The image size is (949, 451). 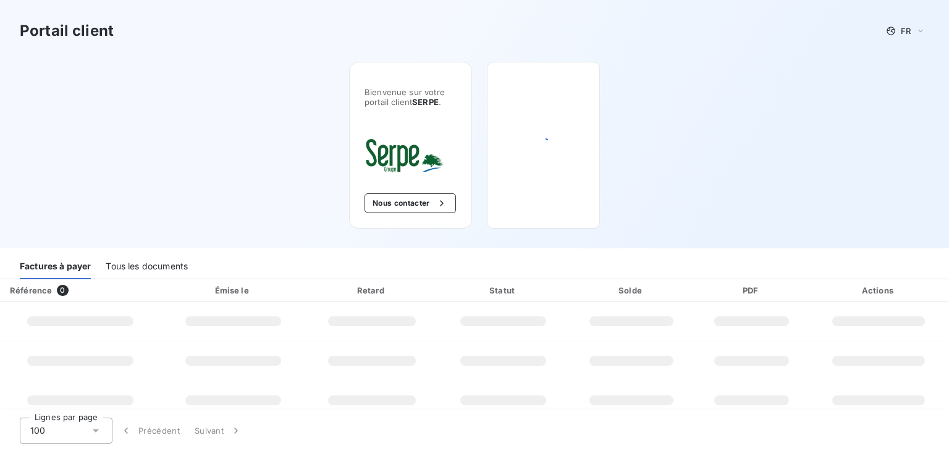 I want to click on div: Factures à payer, so click(x=55, y=266).